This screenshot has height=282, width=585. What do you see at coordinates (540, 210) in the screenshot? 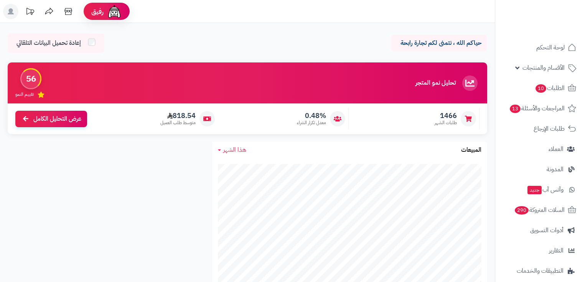
I see `a: السلات المتروكة290` at bounding box center [540, 210].